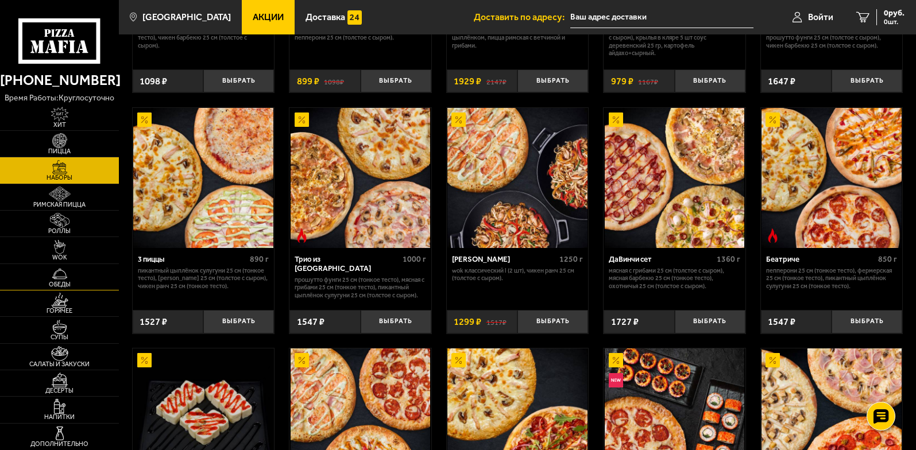 The width and height of the screenshot is (916, 450). Describe the element at coordinates (674, 279) in the screenshot. I see `p: Мясная с грибами 25 см (толстое с сыром), Мясная Барбекю 25 см (тонкое тесто), Охотничья 25 см (т...` at that location.